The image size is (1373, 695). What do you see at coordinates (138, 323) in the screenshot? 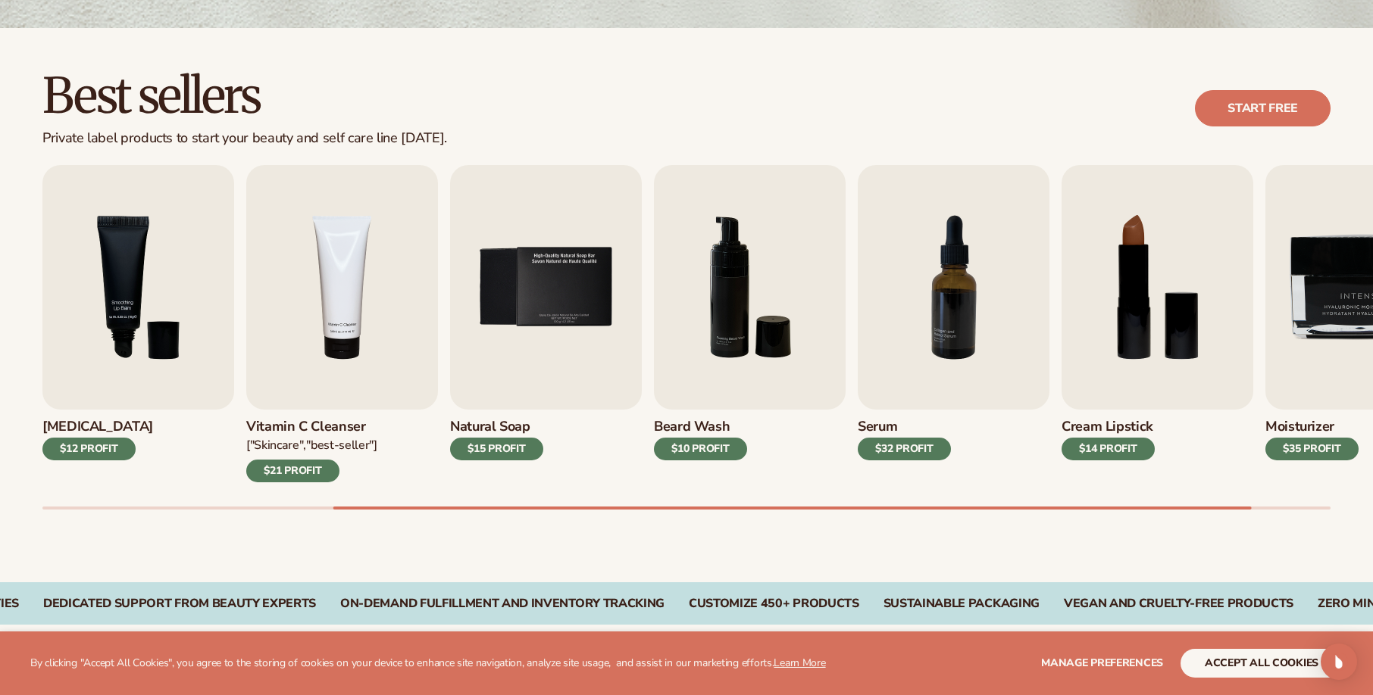
I see `a: 3 / 9` at bounding box center [138, 323].